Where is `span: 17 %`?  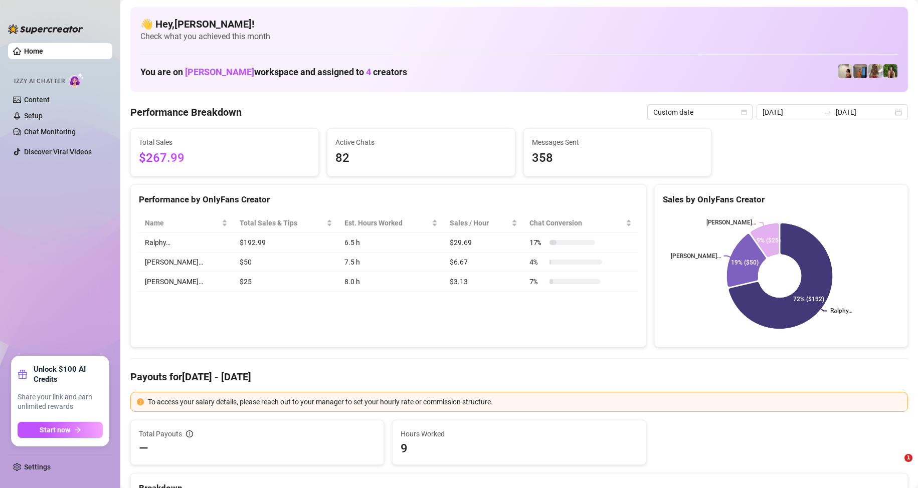 span: 17 % is located at coordinates (537, 243).